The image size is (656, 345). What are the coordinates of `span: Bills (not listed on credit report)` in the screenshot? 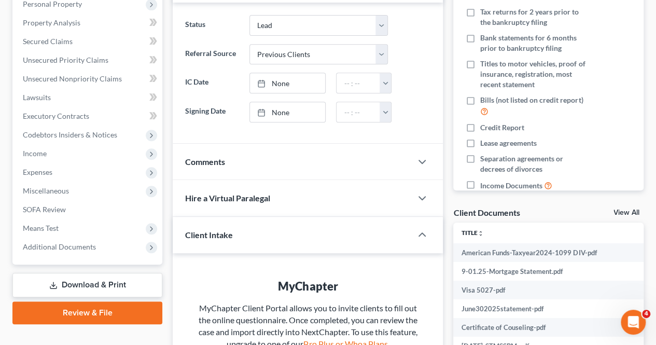 It's located at (532, 100).